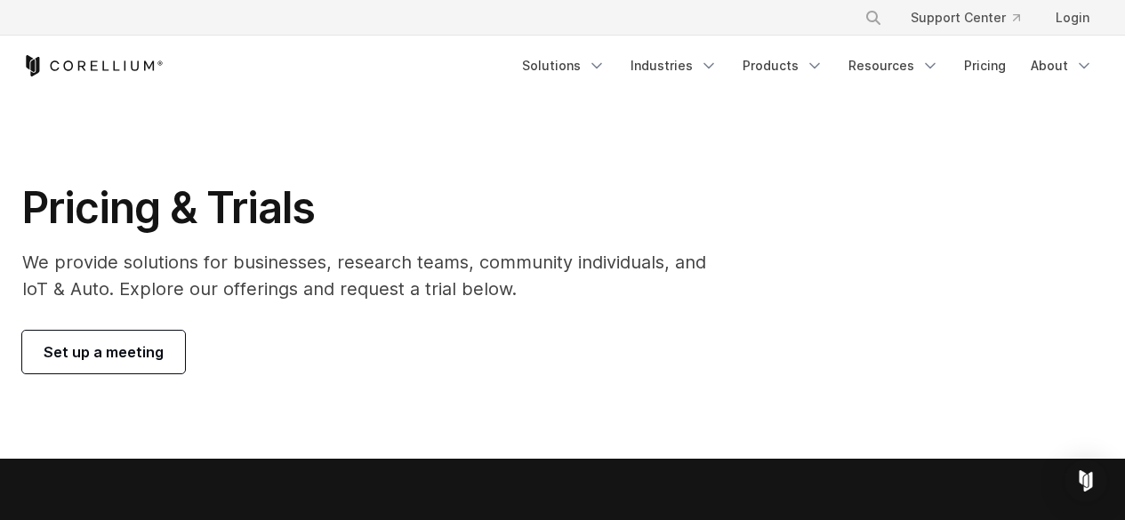  I want to click on a: Pricing, so click(984, 66).